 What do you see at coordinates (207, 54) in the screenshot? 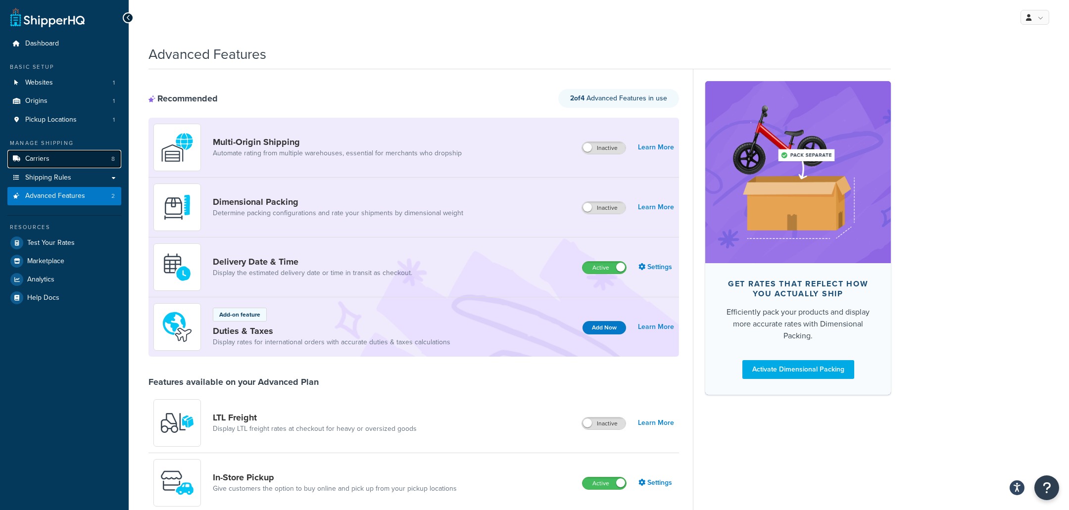
I see `h1: Advanced Features` at bounding box center [207, 54].